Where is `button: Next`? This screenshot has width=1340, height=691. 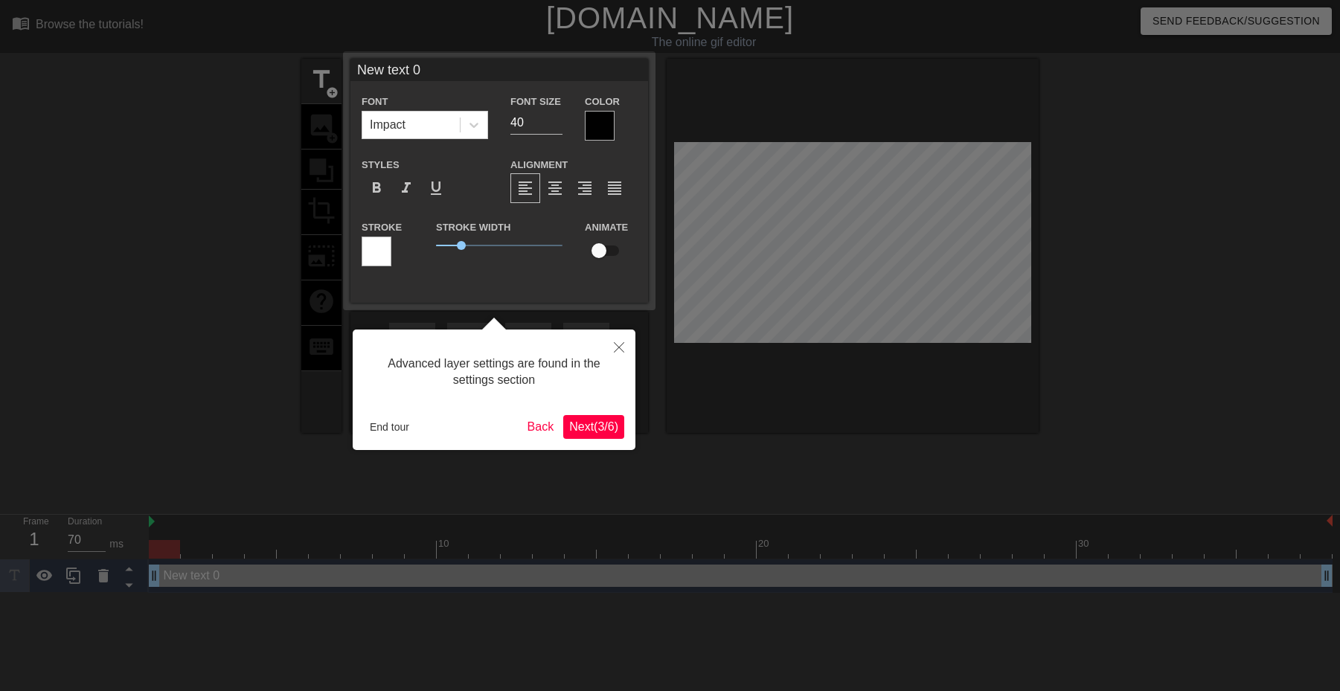 button: Next is located at coordinates (594, 427).